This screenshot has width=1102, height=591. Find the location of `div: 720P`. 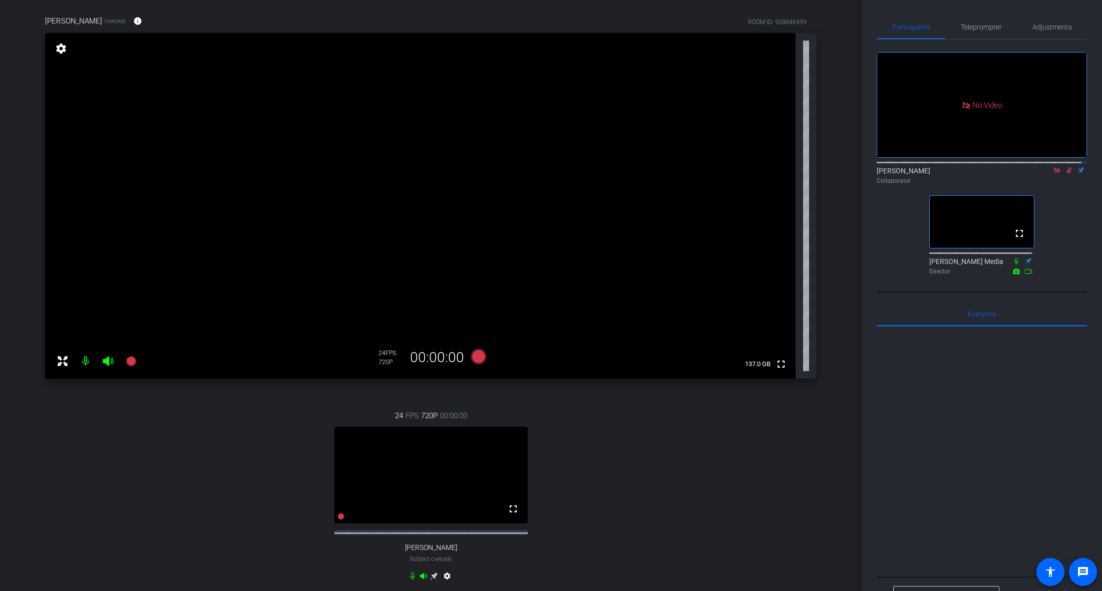

div: 720P is located at coordinates (391, 362).